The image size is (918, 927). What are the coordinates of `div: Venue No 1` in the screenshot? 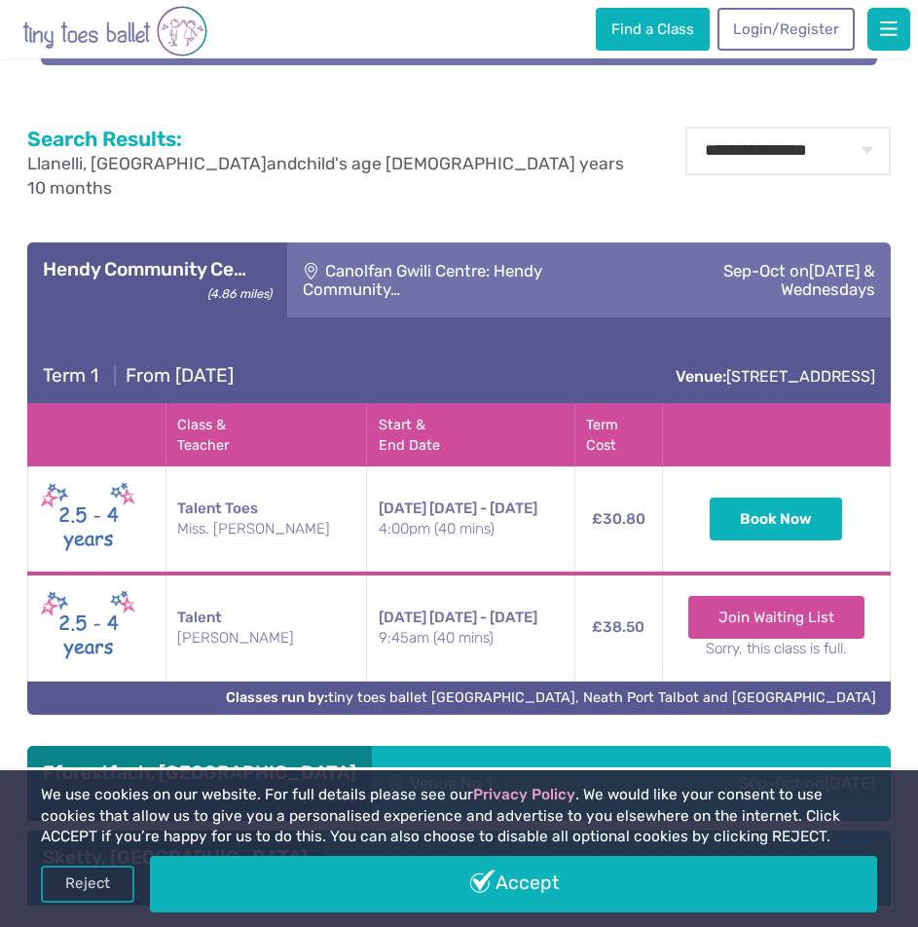 It's located at (488, 783).